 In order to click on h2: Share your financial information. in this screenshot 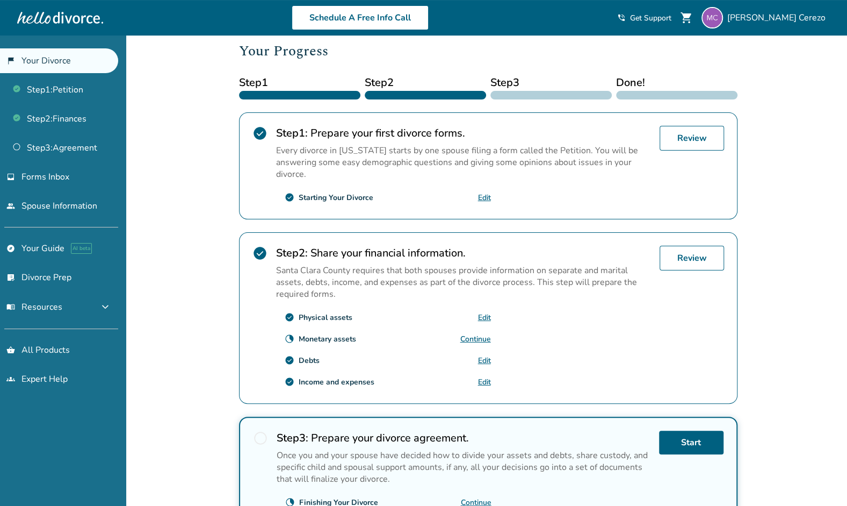, I will do `click(464, 253)`.